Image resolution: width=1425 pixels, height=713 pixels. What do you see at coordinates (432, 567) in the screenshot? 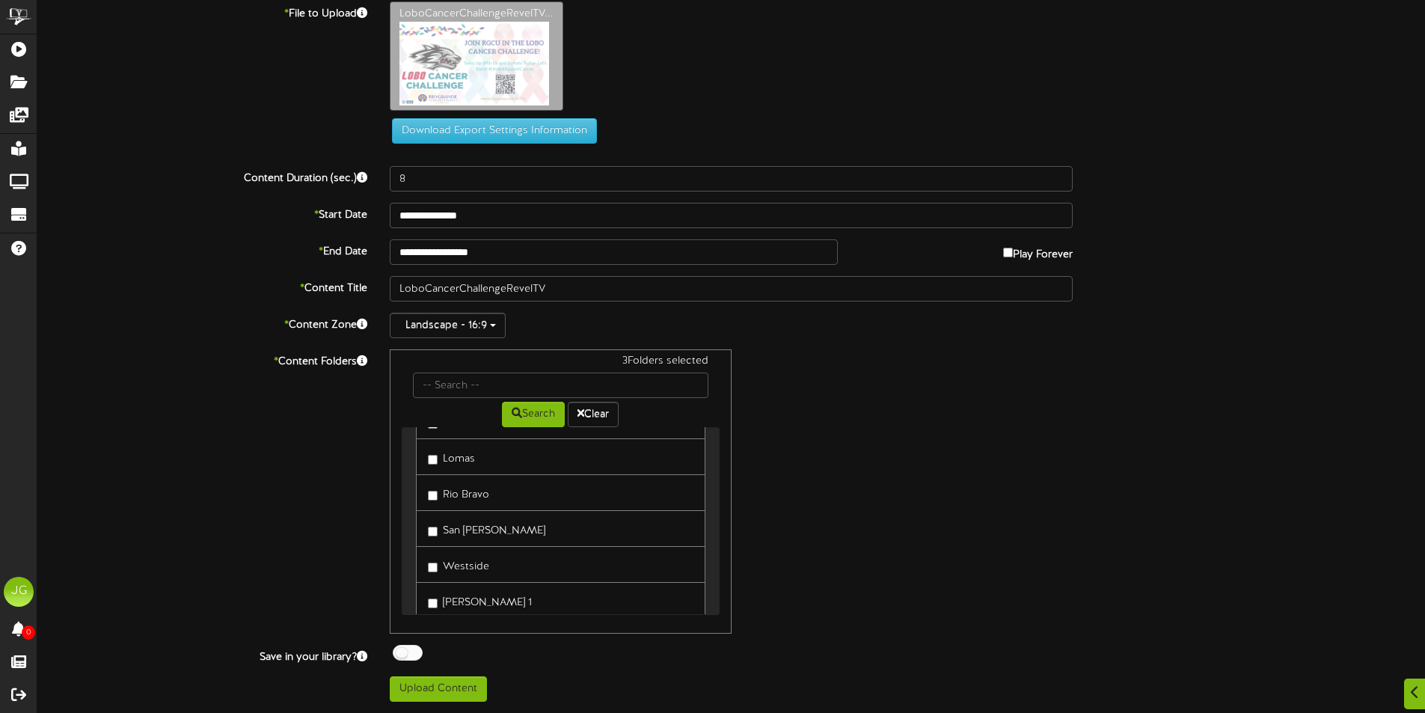
I see `input: Westside` at bounding box center [432, 567].